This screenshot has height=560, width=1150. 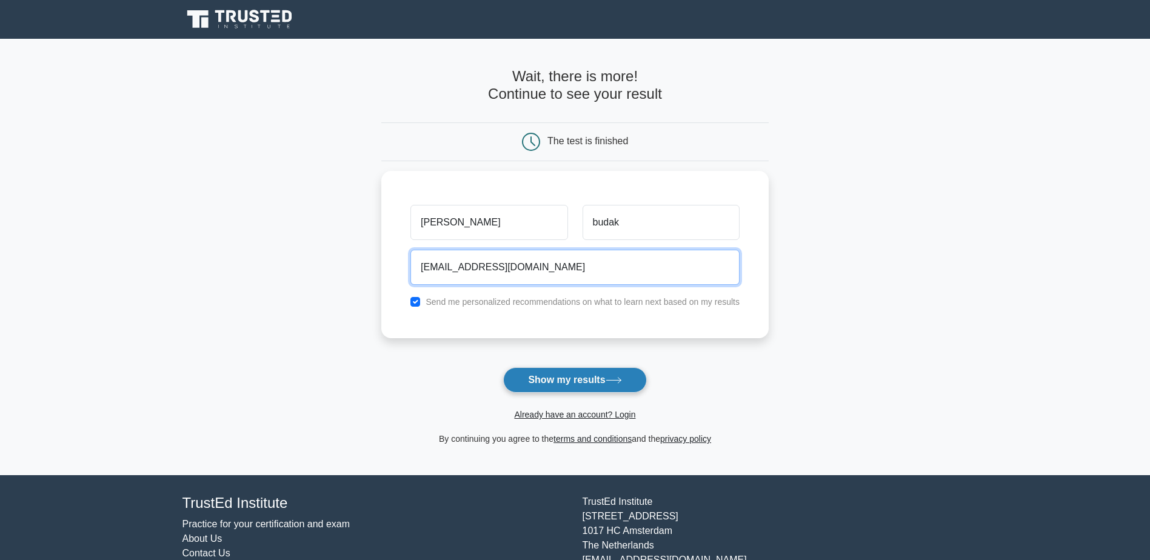 I want to click on a: terms and conditions, so click(x=592, y=439).